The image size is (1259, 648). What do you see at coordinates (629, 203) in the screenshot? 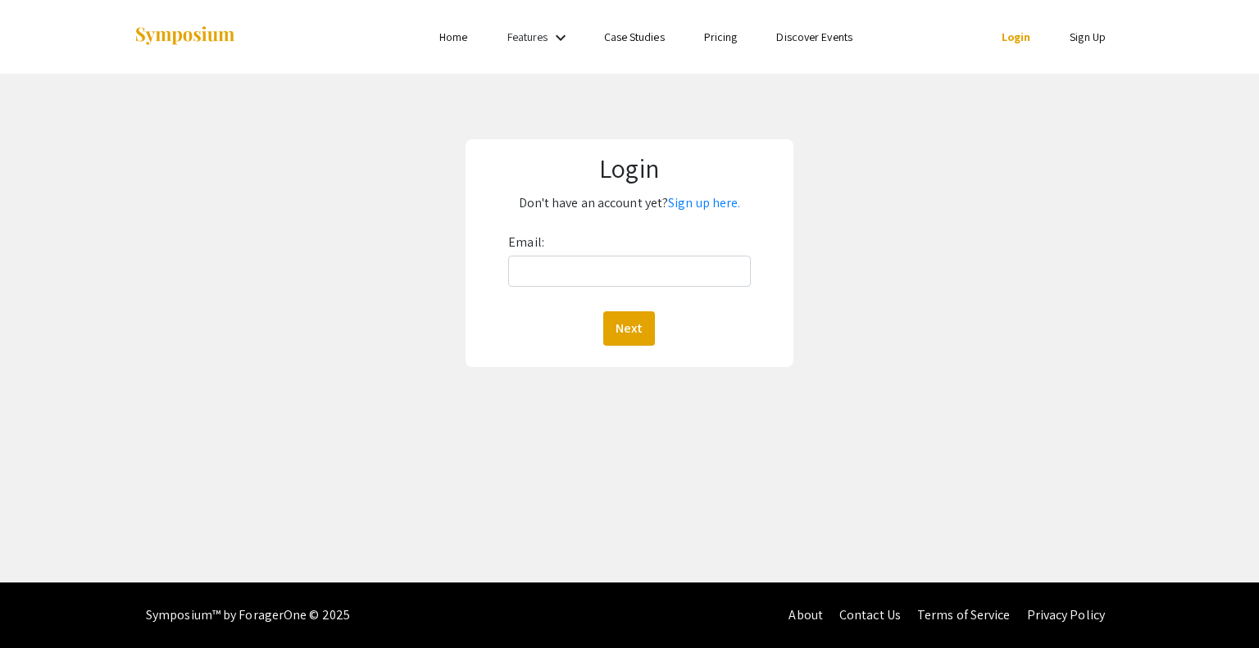
I see `p: Don't have an account yet?` at bounding box center [629, 203].